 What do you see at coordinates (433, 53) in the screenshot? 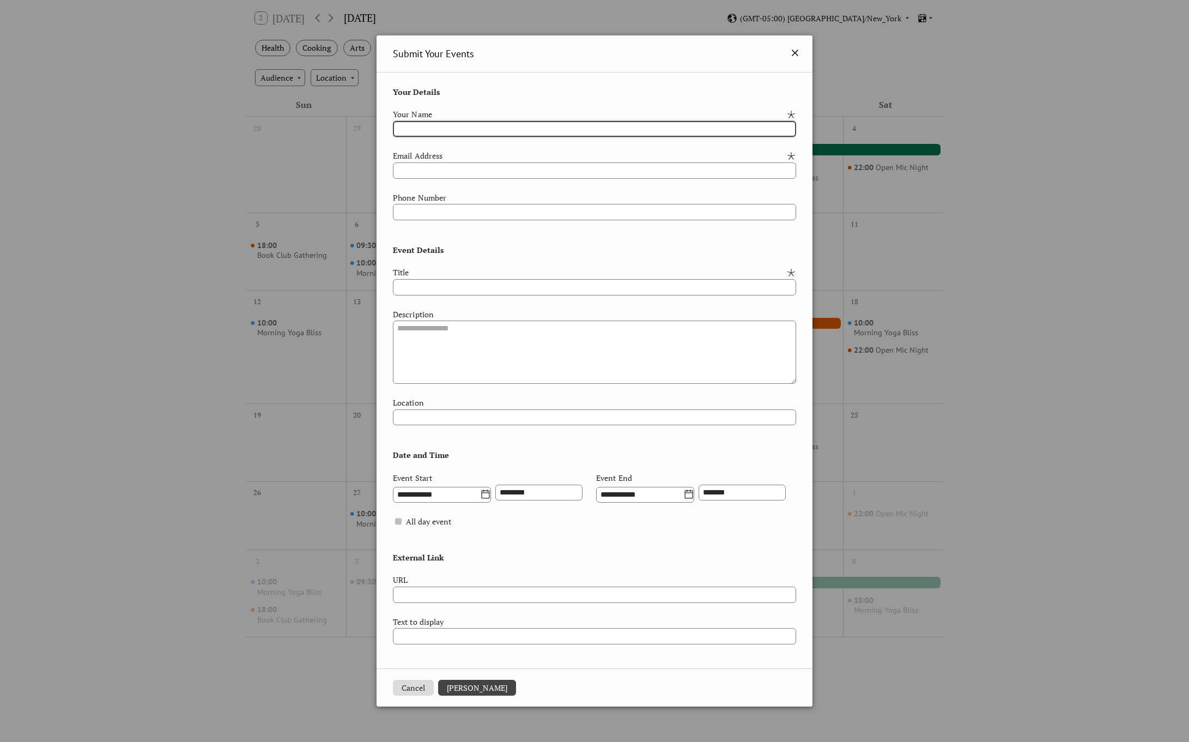
I see `span: Submit Your Events` at bounding box center [433, 53].